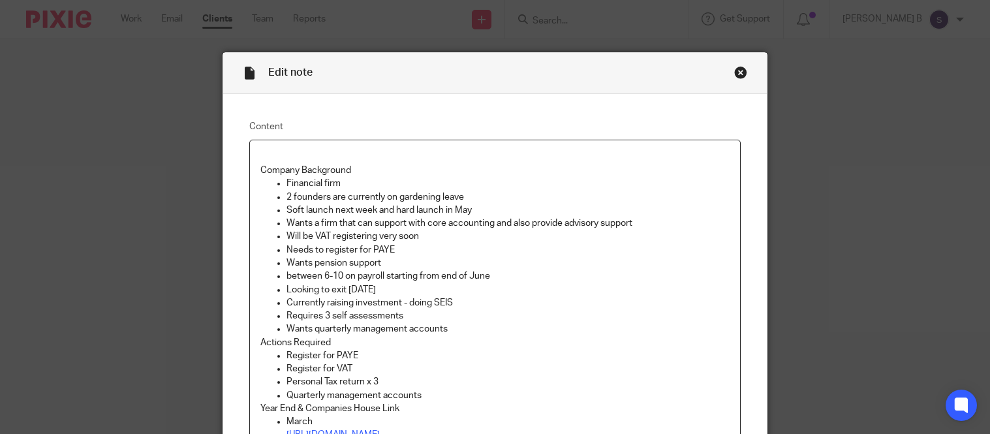  What do you see at coordinates (508, 382) in the screenshot?
I see `p: Personal Tax return x 3` at bounding box center [508, 382].